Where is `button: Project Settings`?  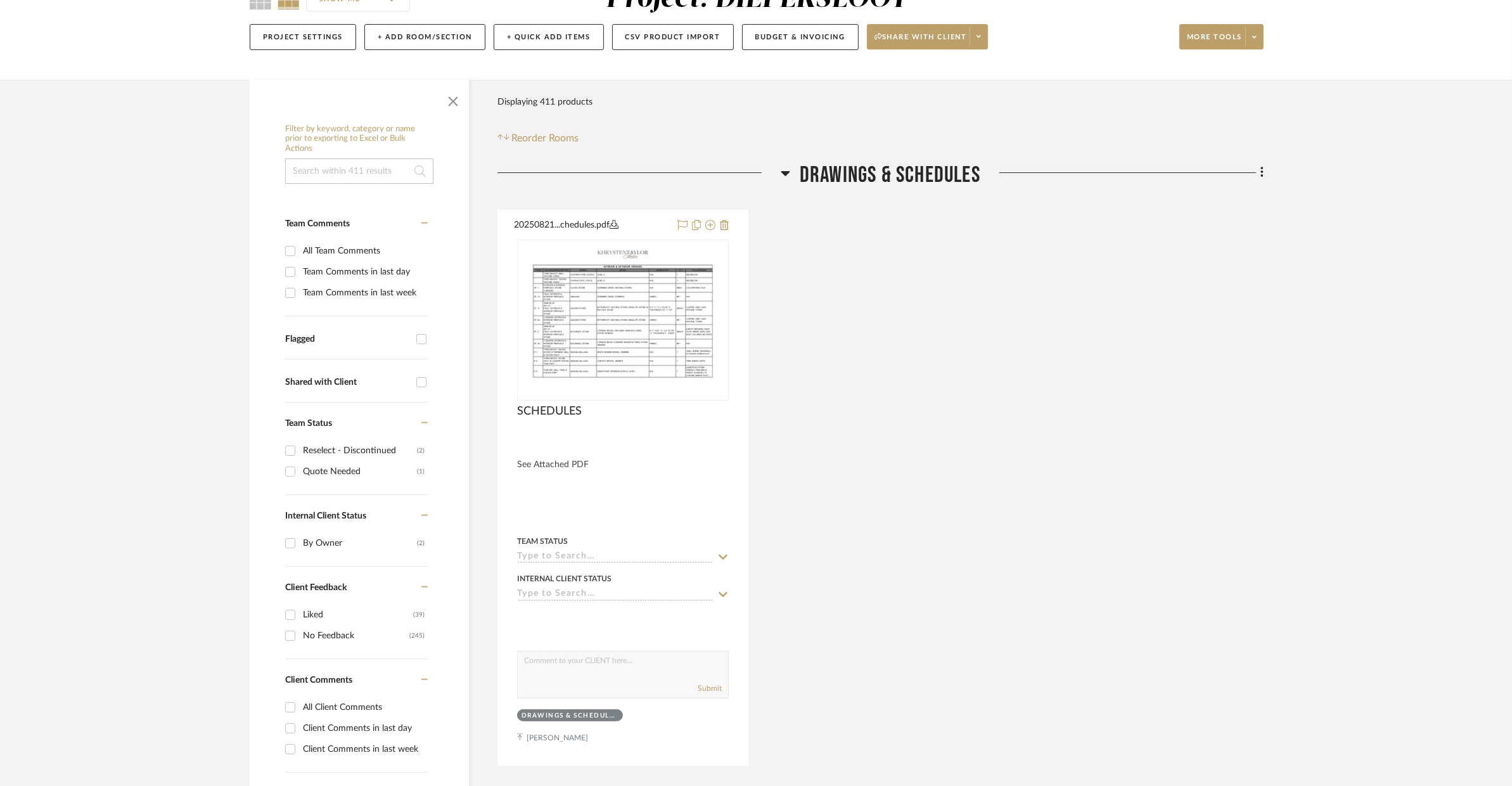 button: Project Settings is located at coordinates (303, 37).